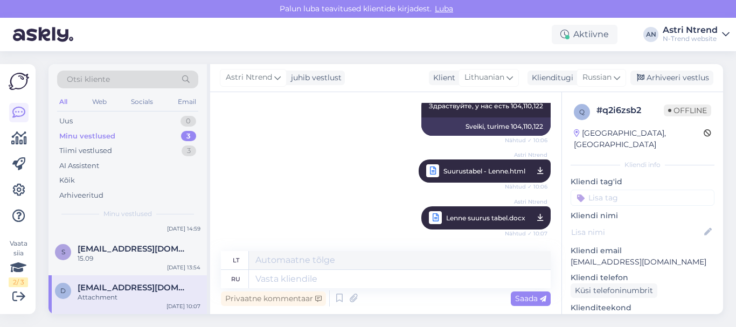  I want to click on div: # q2i6zsb2, so click(630, 110).